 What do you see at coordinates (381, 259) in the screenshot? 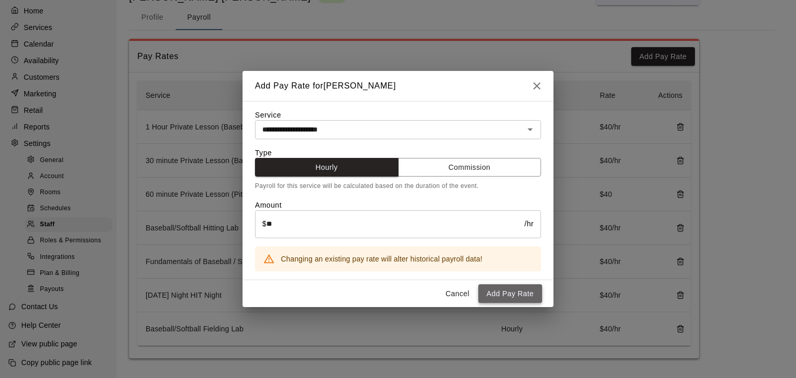
I see `div: Changing an existing pay rate will alter historical payroll data!` at bounding box center [381, 259].